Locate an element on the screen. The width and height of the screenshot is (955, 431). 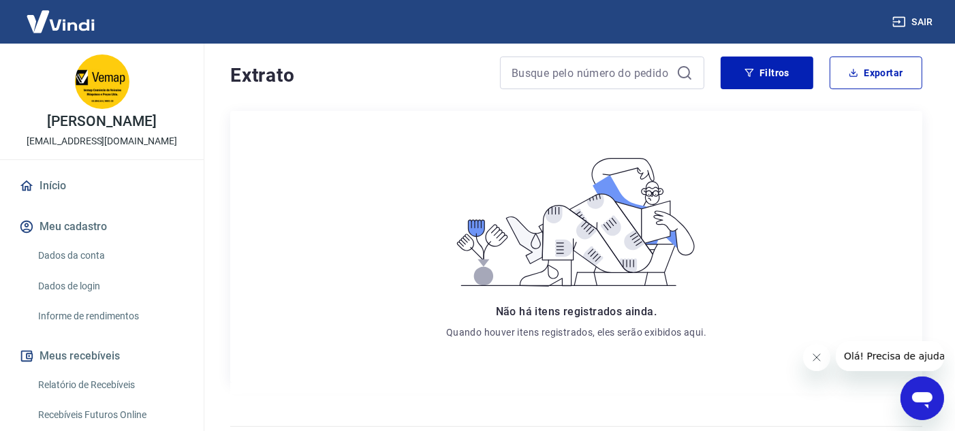
a: Dados da conta is located at coordinates (110, 255).